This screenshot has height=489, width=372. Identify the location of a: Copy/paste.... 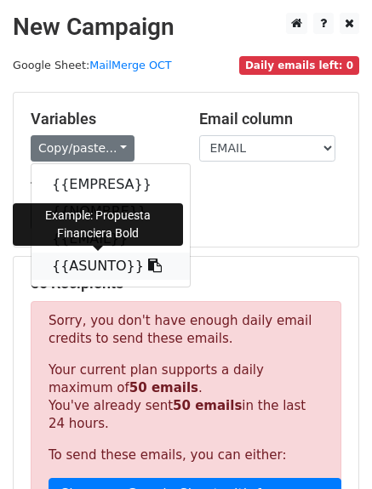
(83, 148).